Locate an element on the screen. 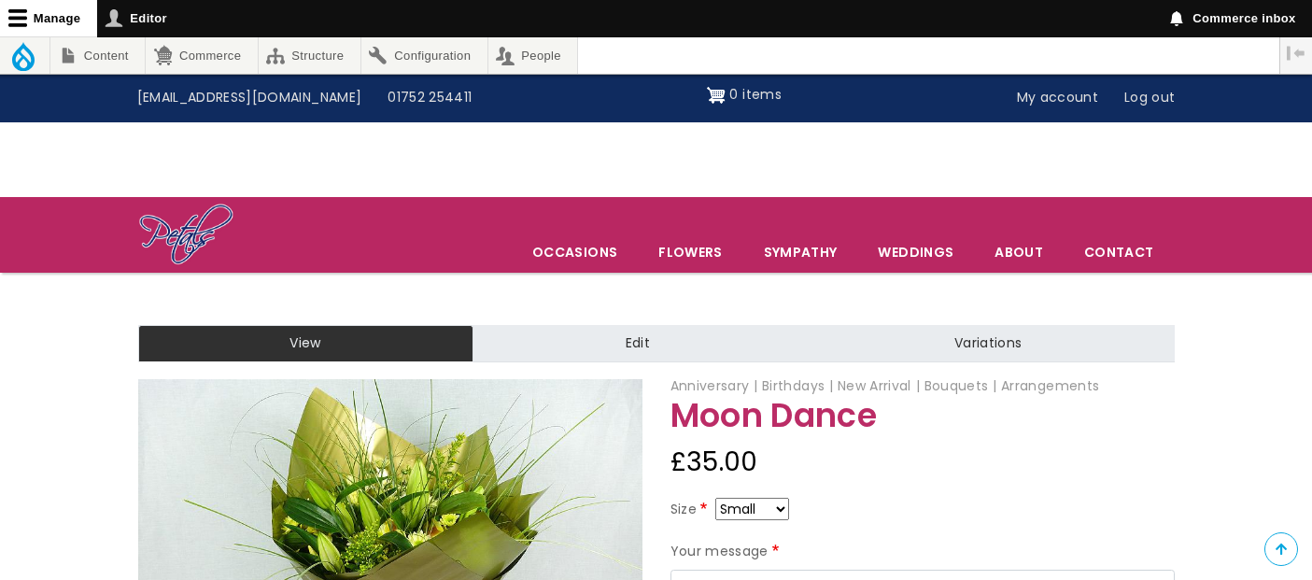 This screenshot has height=580, width=1312. a: Shopping cart 0 items is located at coordinates (744, 95).